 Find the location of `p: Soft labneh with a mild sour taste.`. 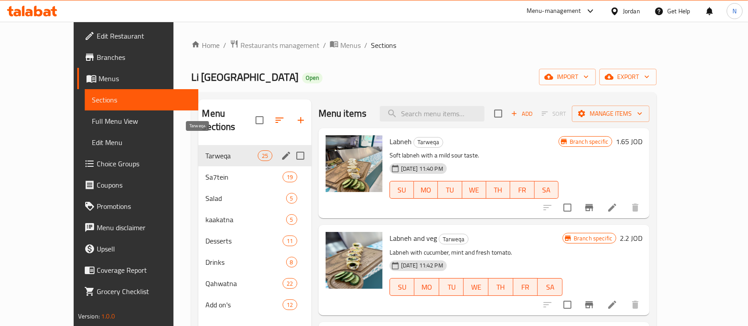

p: Soft labneh with a mild sour taste. is located at coordinates (474, 155).